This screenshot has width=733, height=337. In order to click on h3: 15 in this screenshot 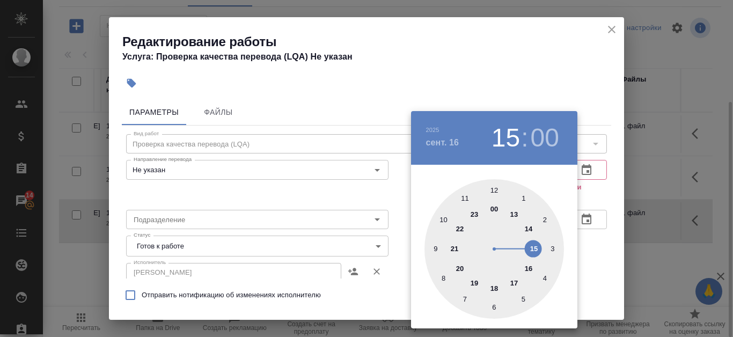, I will do `click(506, 138)`.